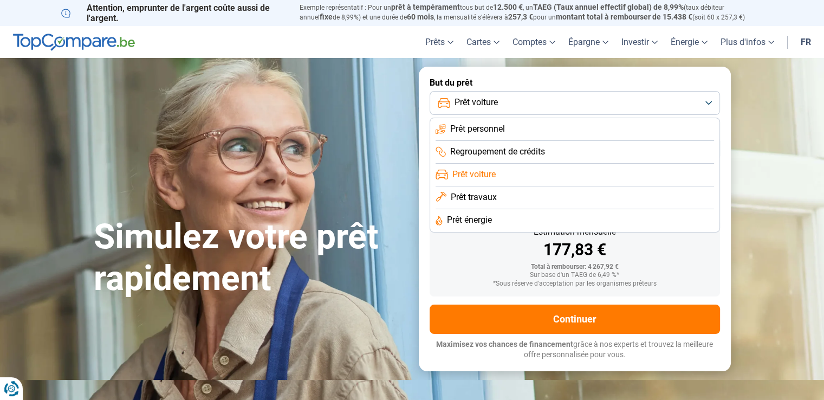 Image resolution: width=824 pixels, height=400 pixels. I want to click on span: 60 mois, so click(420, 17).